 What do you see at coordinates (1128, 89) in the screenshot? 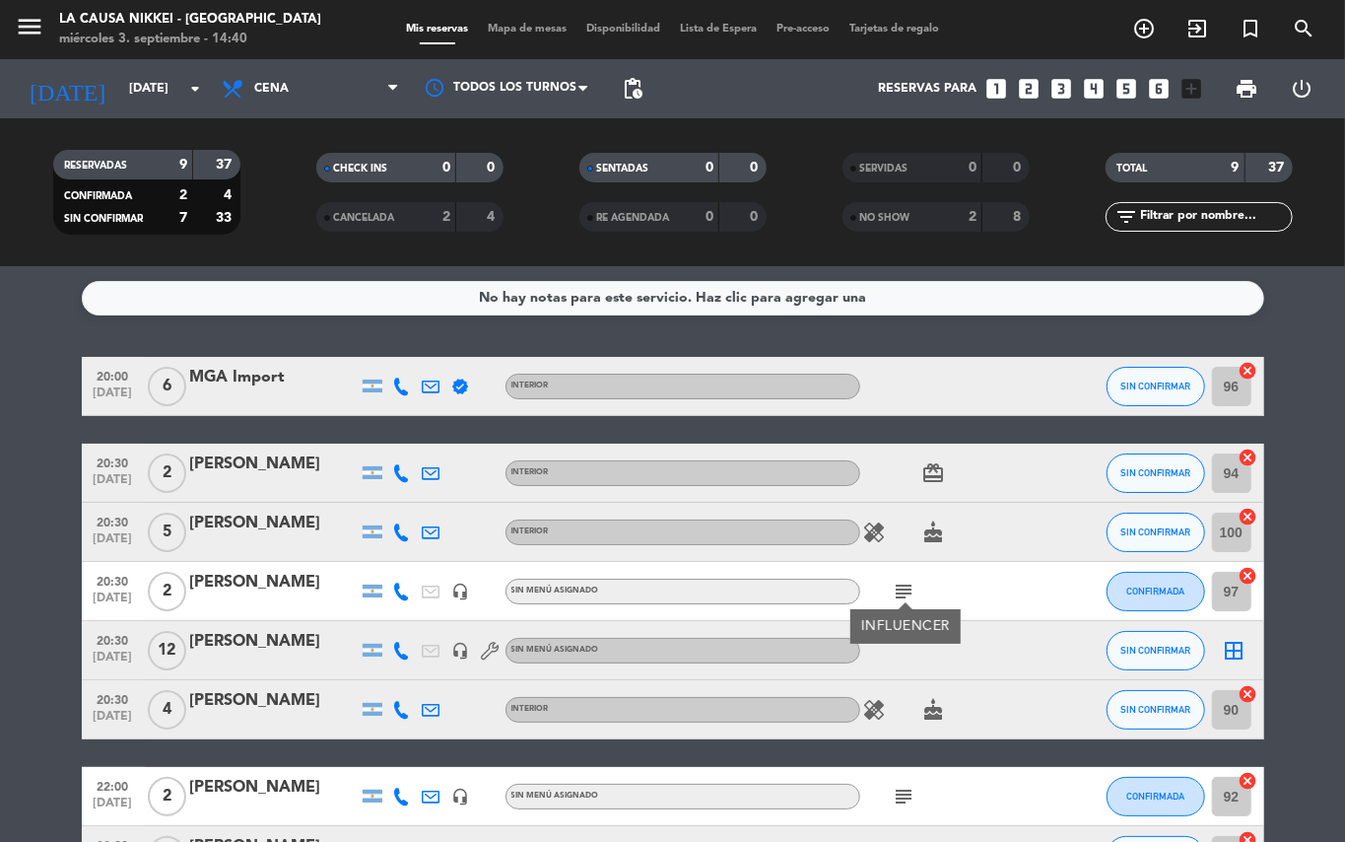
I see `i: looks_5` at bounding box center [1128, 89].